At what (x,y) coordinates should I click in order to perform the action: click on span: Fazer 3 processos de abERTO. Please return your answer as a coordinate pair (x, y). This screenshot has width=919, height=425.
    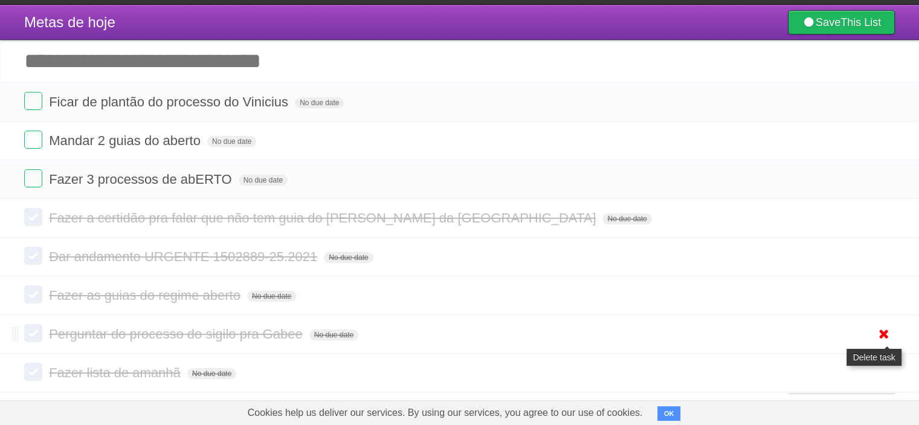
    Looking at the image, I should click on (141, 179).